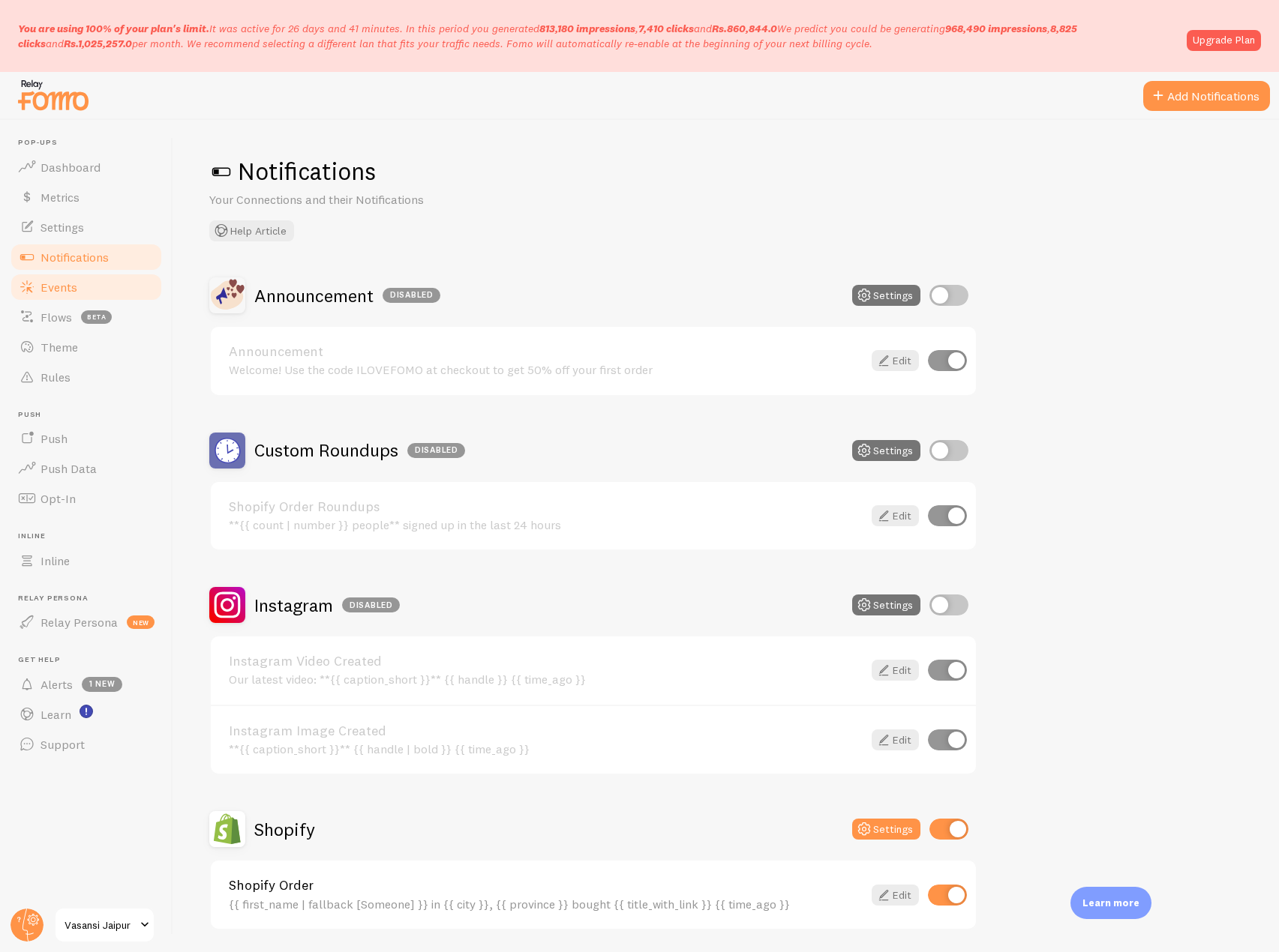 The height and width of the screenshot is (952, 1279). I want to click on span: Support, so click(62, 745).